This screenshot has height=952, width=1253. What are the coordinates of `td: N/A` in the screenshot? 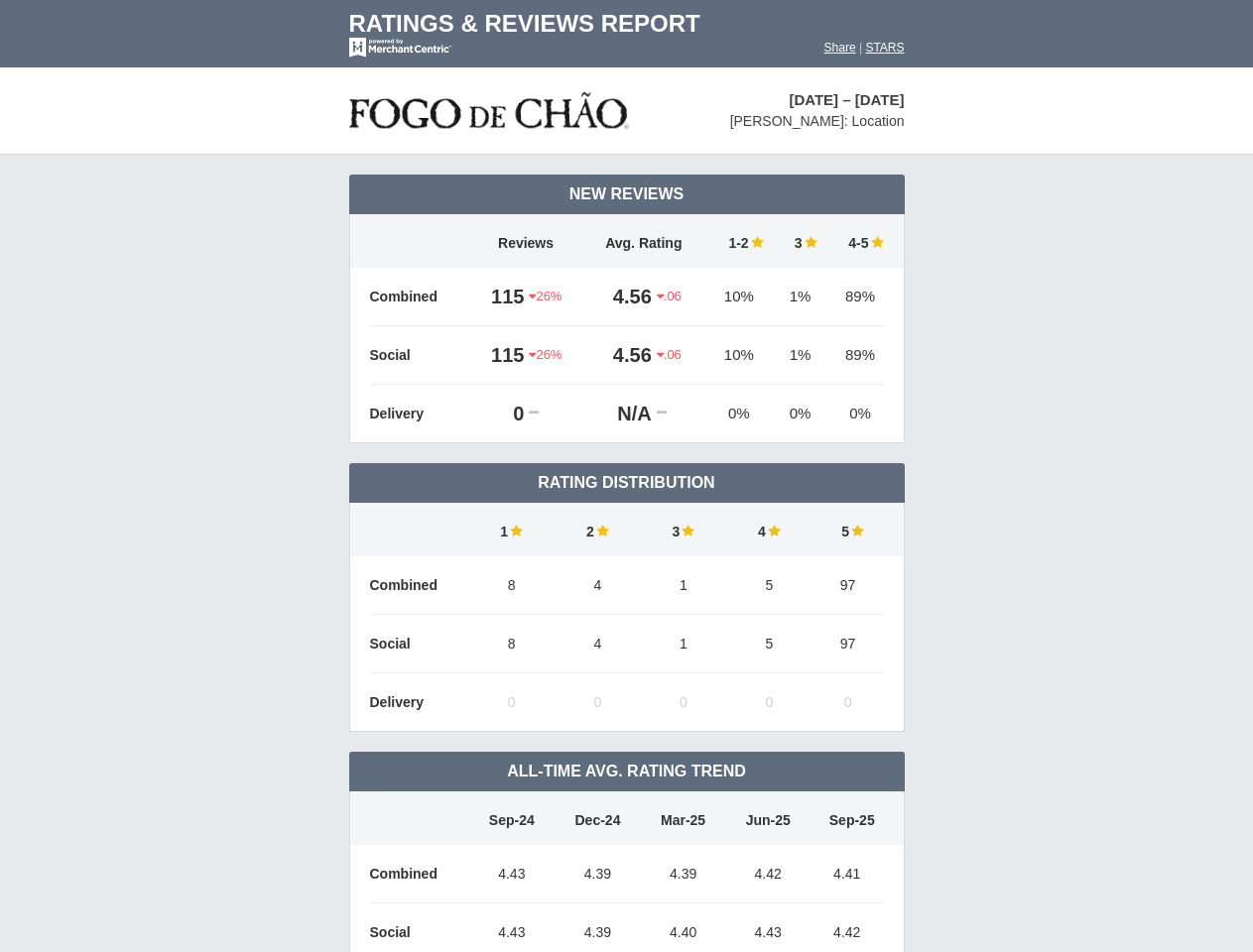 It's located at (620, 414).